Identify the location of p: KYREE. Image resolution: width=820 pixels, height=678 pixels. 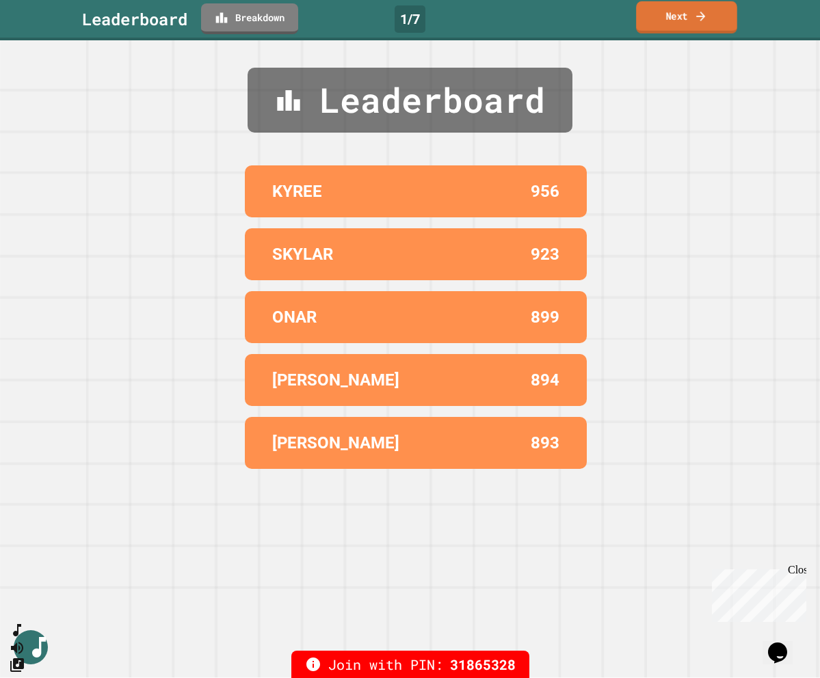
(297, 191).